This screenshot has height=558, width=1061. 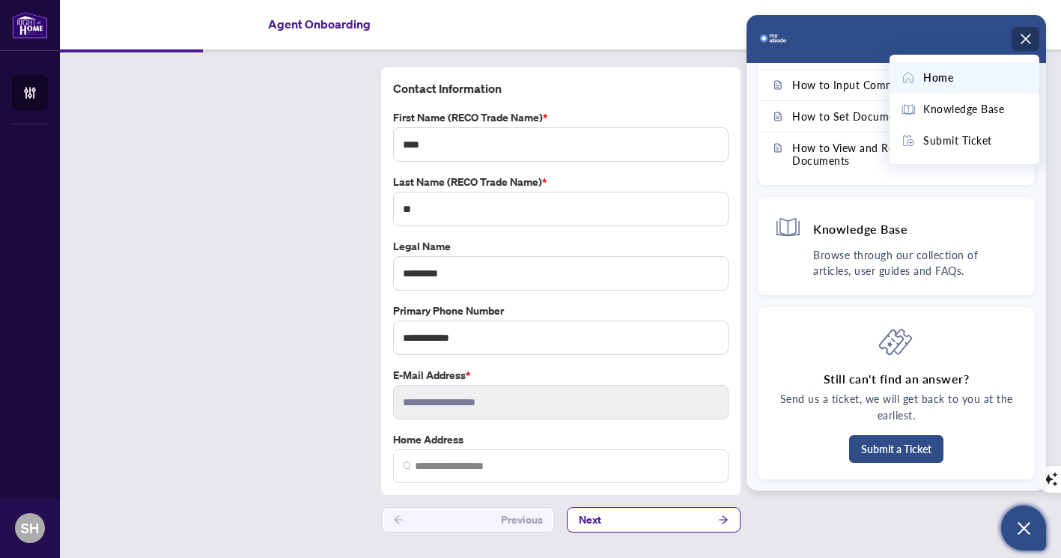 I want to click on p: Browse through our collection of articles, user guides and FAQs., so click(x=916, y=263).